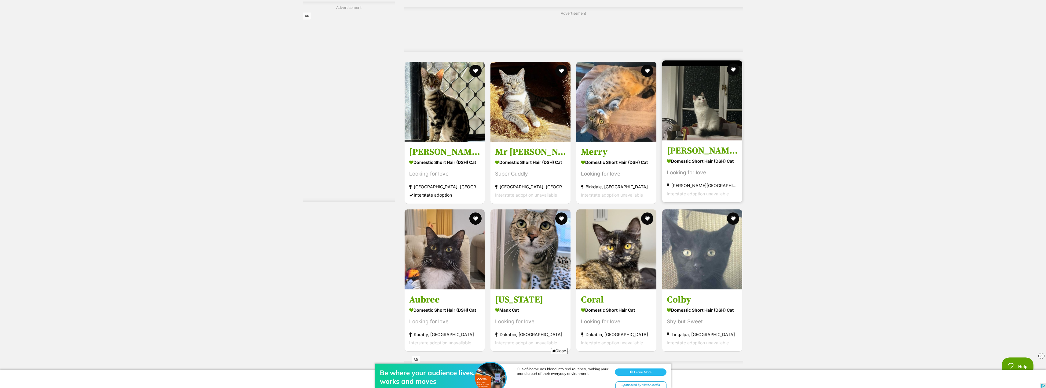 This screenshot has height=388, width=1046. I want to click on img: Mr Smooch - Domestic Short Hair (DSH) Cat, so click(530, 102).